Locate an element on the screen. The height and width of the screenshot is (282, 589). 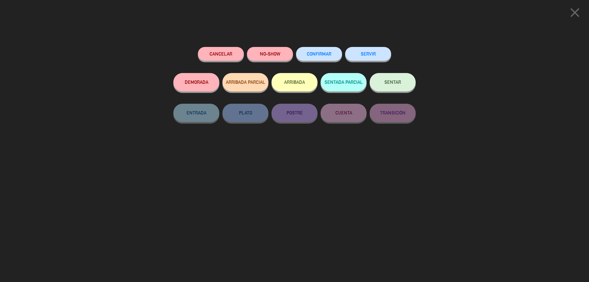
button: SERVIR is located at coordinates (368, 54).